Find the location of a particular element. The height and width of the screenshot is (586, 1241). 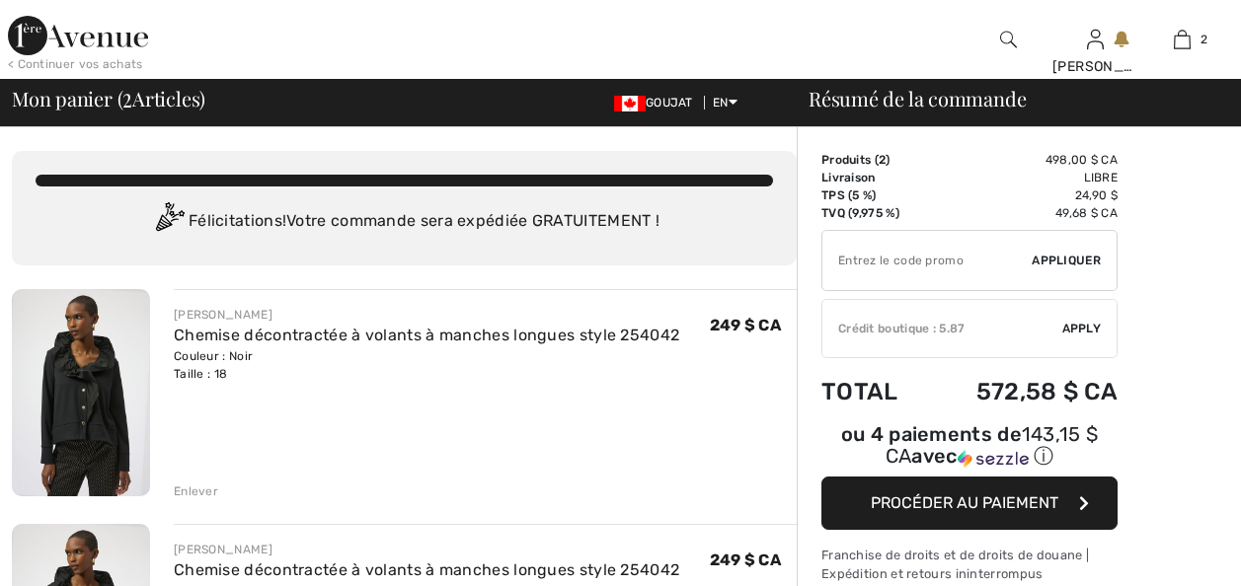

button: Procéder au paiement is located at coordinates (969, 503).